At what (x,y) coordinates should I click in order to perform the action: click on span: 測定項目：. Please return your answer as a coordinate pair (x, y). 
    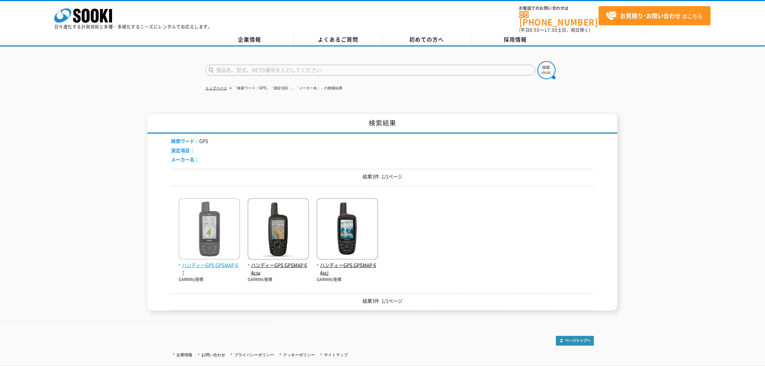
    Looking at the image, I should click on (183, 150).